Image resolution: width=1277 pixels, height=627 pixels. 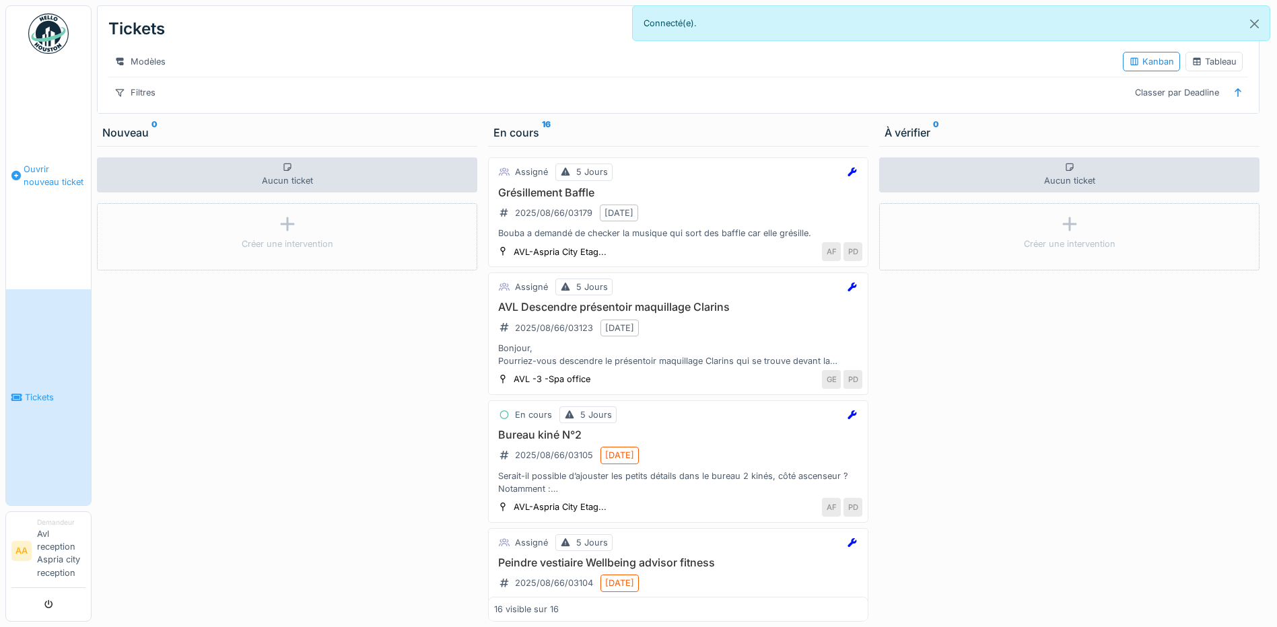 What do you see at coordinates (287, 133) in the screenshot?
I see `div: Nouveau` at bounding box center [287, 133].